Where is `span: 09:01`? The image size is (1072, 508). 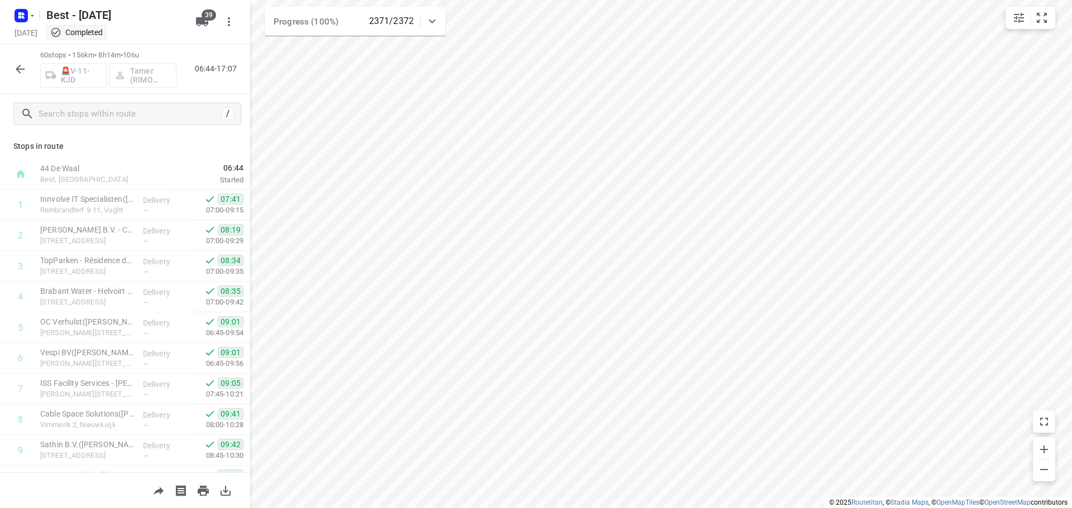
span: 09:01 is located at coordinates (230, 353).